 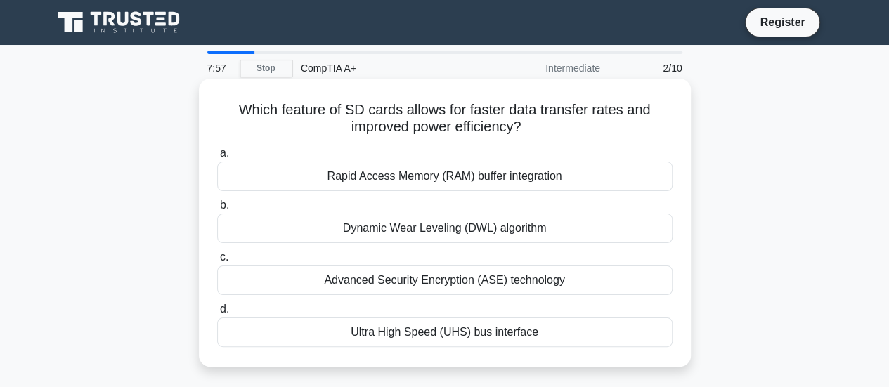 I want to click on div: Dynamic Wear Leveling (DWL) algorithm, so click(x=445, y=228).